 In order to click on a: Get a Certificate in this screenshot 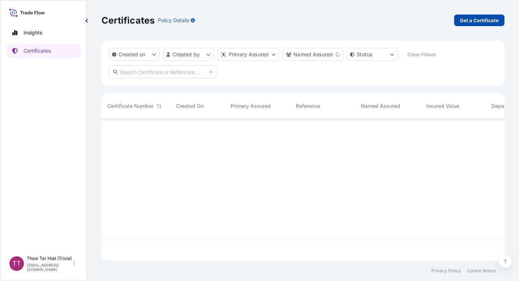, I will do `click(479, 20)`.